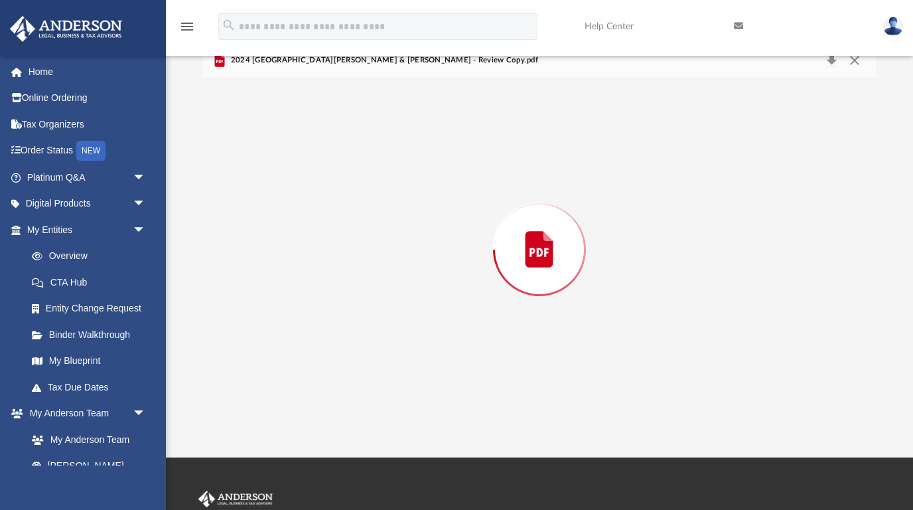  I want to click on a: Entity Change Request, so click(92, 309).